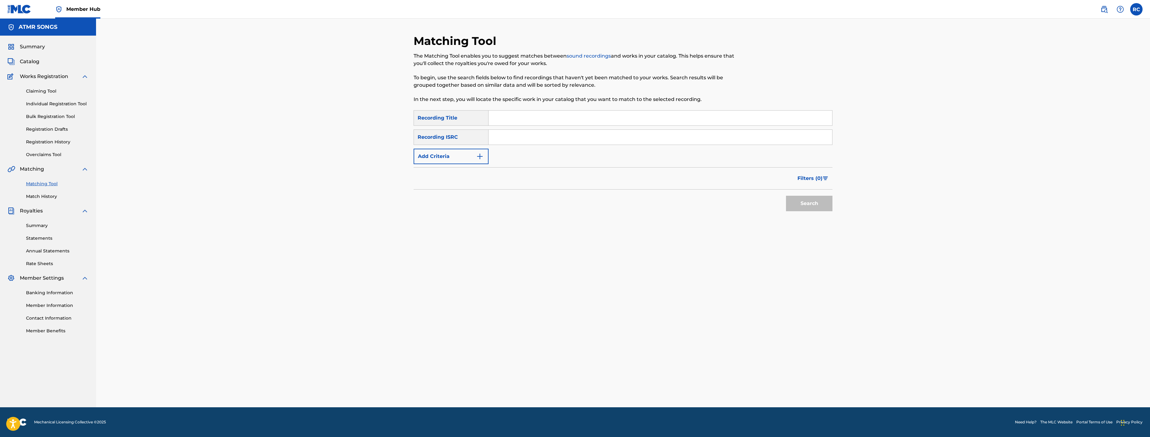  I want to click on span: Royalties, so click(31, 211).